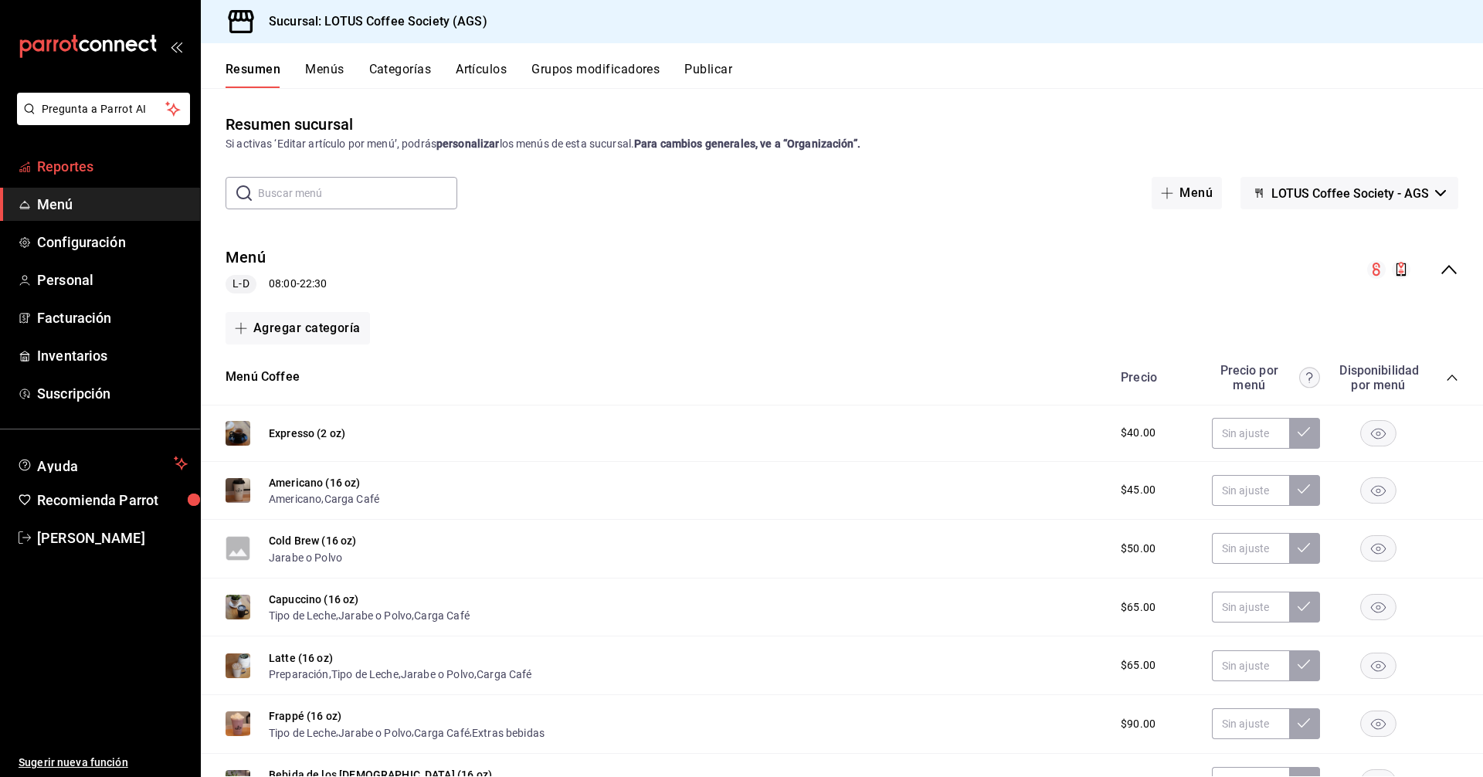 This screenshot has height=777, width=1483. What do you see at coordinates (297, 328) in the screenshot?
I see `button: Agregar categoría` at bounding box center [297, 328].